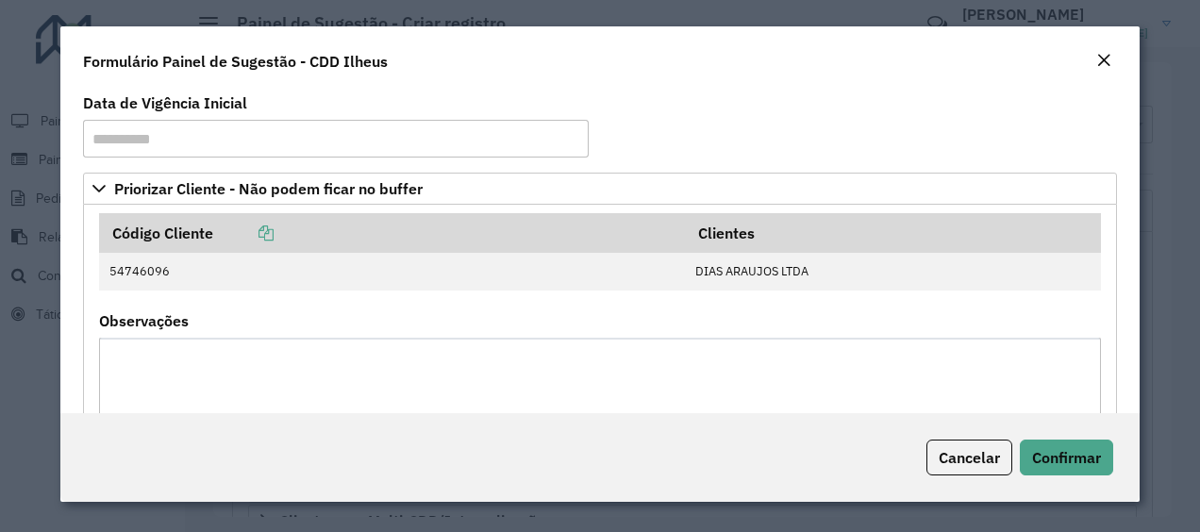  What do you see at coordinates (165, 103) in the screenshot?
I see `label: Data de Vigência Inicial` at bounding box center [165, 103].